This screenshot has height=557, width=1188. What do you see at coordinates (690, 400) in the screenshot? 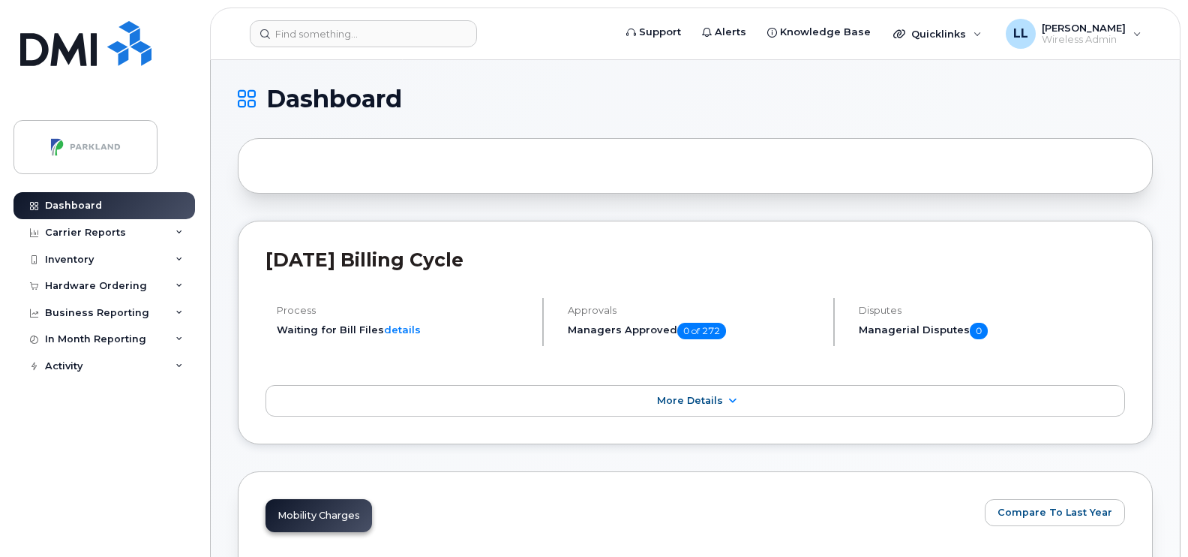
I see `span: More Details` at bounding box center [690, 400].